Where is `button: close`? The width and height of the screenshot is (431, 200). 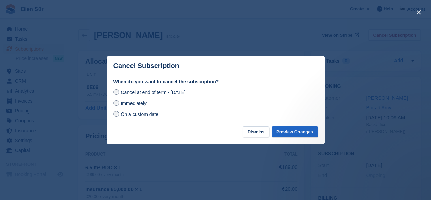
button: close is located at coordinates (419, 12).